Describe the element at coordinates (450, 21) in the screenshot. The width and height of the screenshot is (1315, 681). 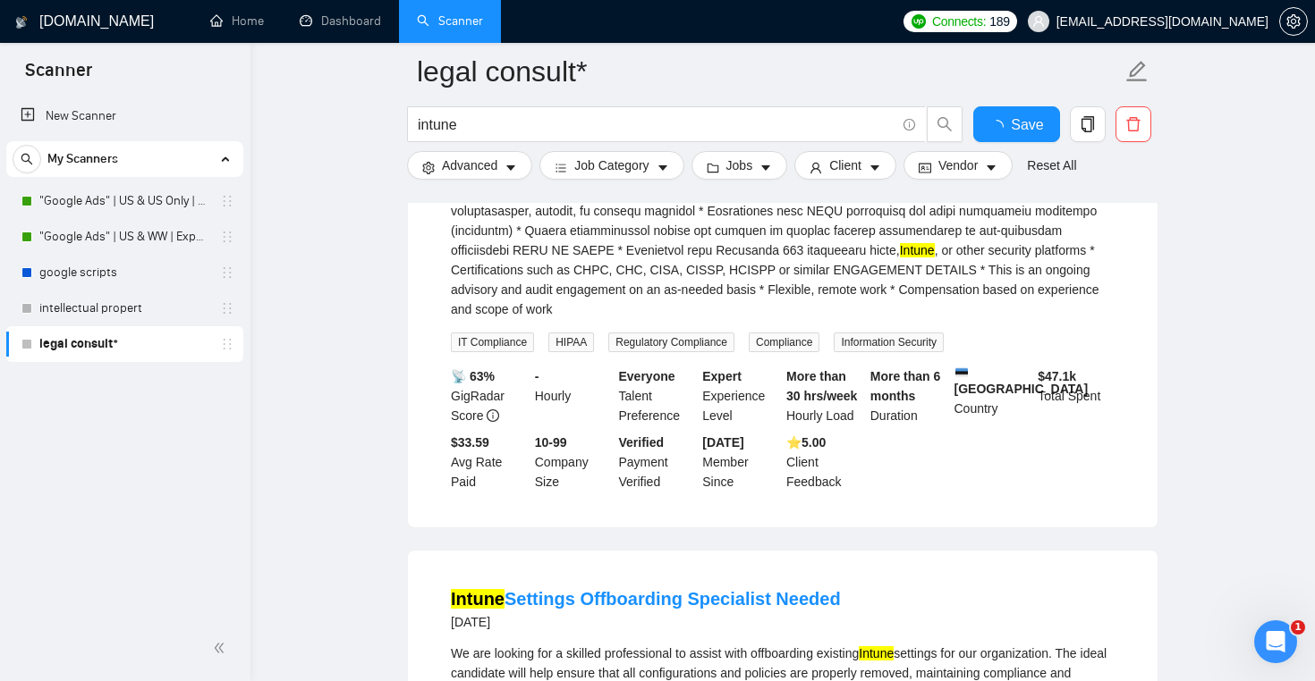
I see `a: searchScanner` at that location.